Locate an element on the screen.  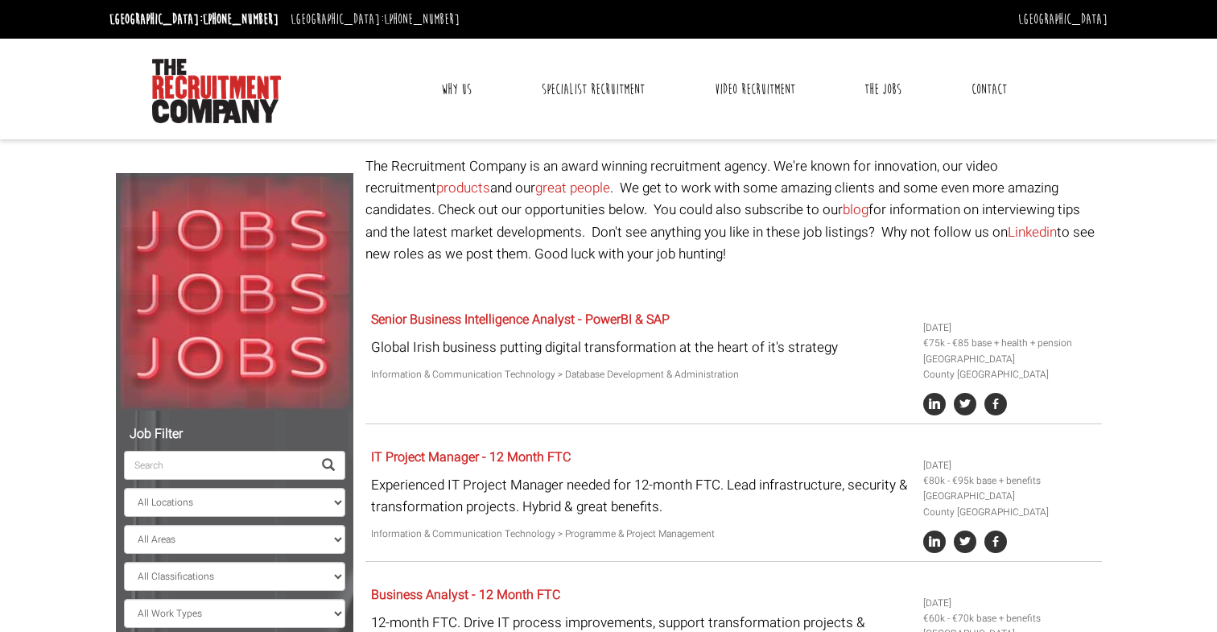
img: The Recruitment Company is located at coordinates (217, 91).